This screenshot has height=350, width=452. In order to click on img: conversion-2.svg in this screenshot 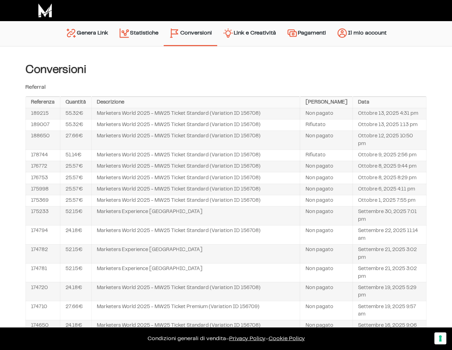, I will do `click(175, 33)`.